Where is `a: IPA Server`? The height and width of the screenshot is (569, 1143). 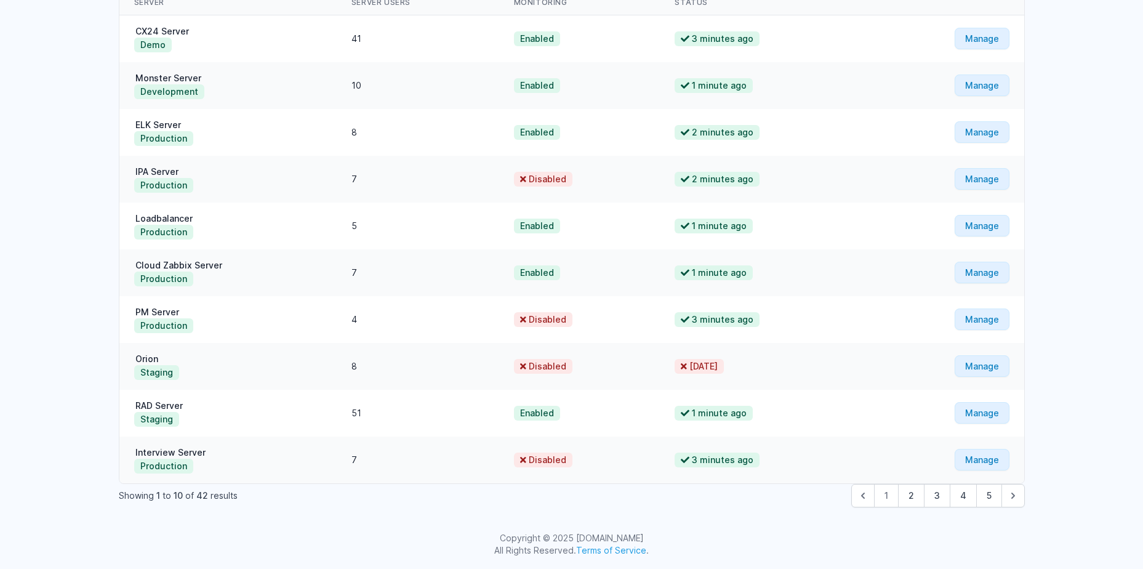 a: IPA Server is located at coordinates (157, 171).